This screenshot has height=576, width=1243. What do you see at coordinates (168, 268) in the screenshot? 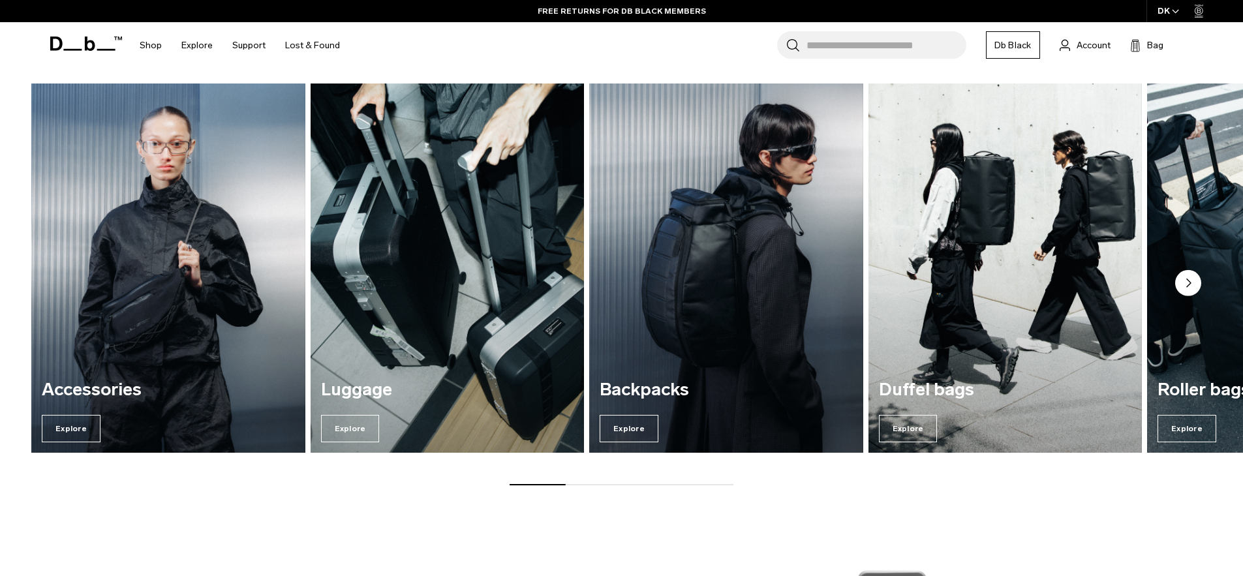
I see `div: 1 / 7` at bounding box center [168, 268].